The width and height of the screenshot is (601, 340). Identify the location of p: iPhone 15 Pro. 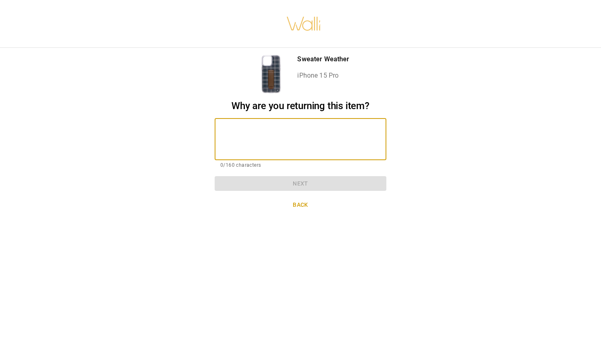
(323, 76).